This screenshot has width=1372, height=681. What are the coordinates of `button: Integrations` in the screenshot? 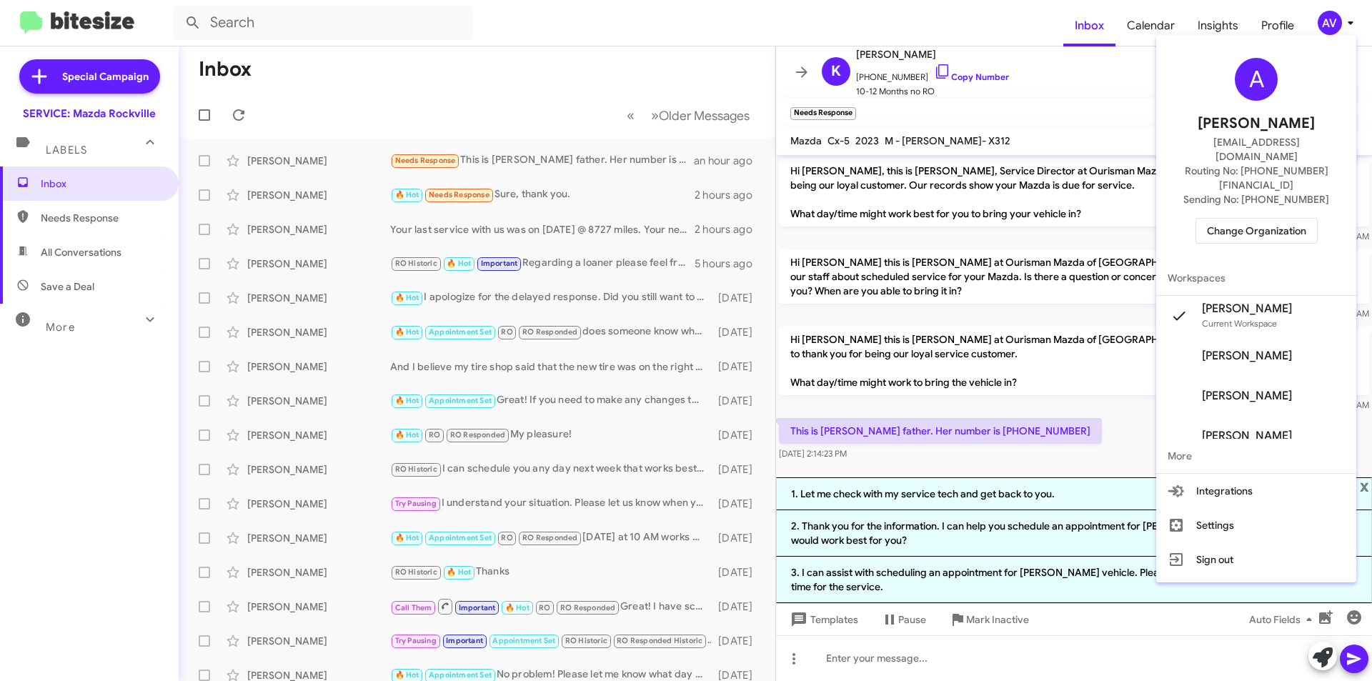 It's located at (1256, 491).